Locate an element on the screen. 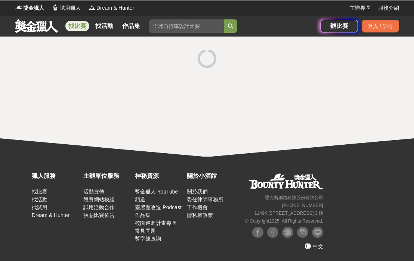 The image size is (414, 261). a: 隱私權政策 is located at coordinates (200, 215).